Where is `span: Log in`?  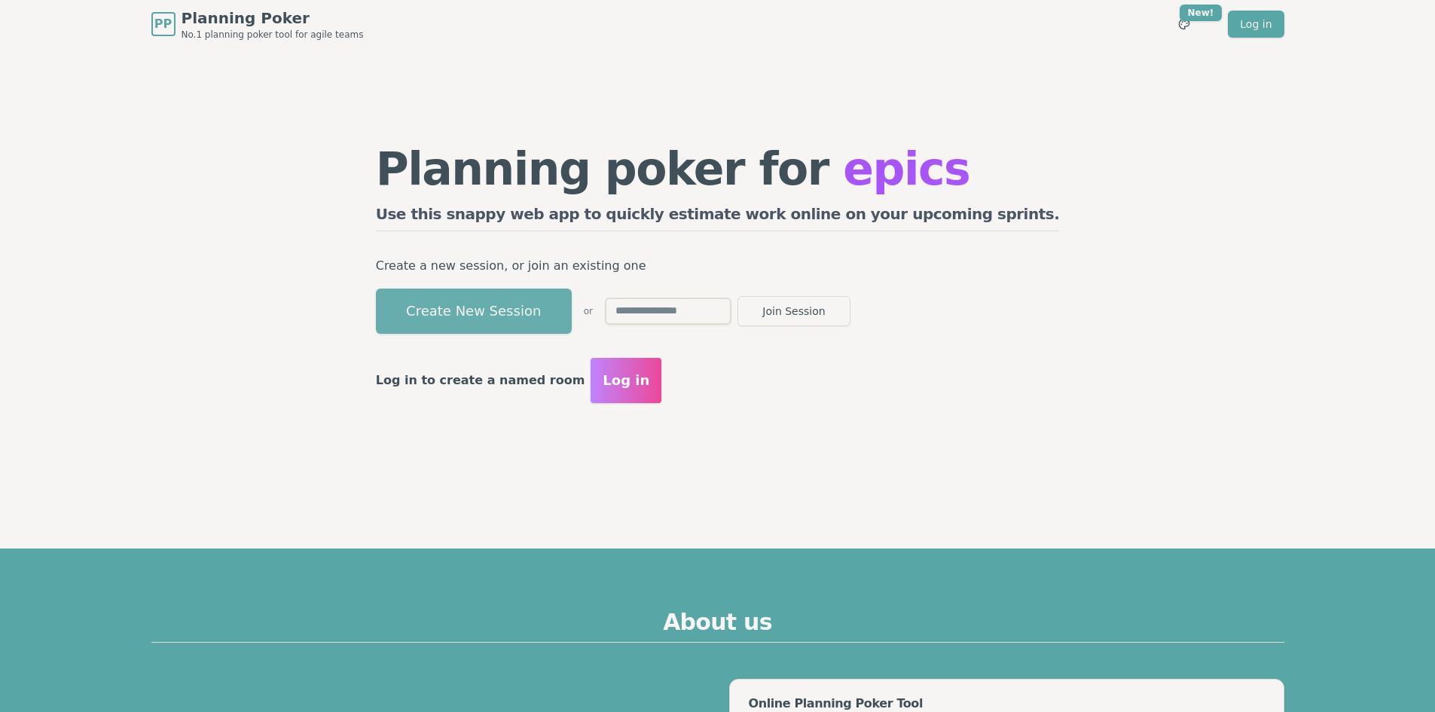
span: Log in is located at coordinates (626, 380).